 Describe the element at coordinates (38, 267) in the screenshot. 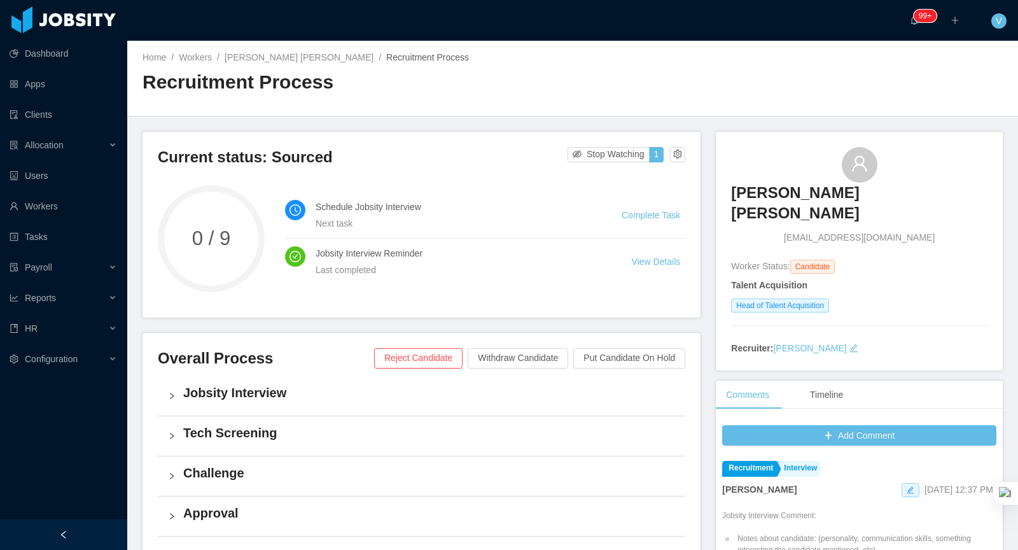

I see `span: Payroll` at that location.